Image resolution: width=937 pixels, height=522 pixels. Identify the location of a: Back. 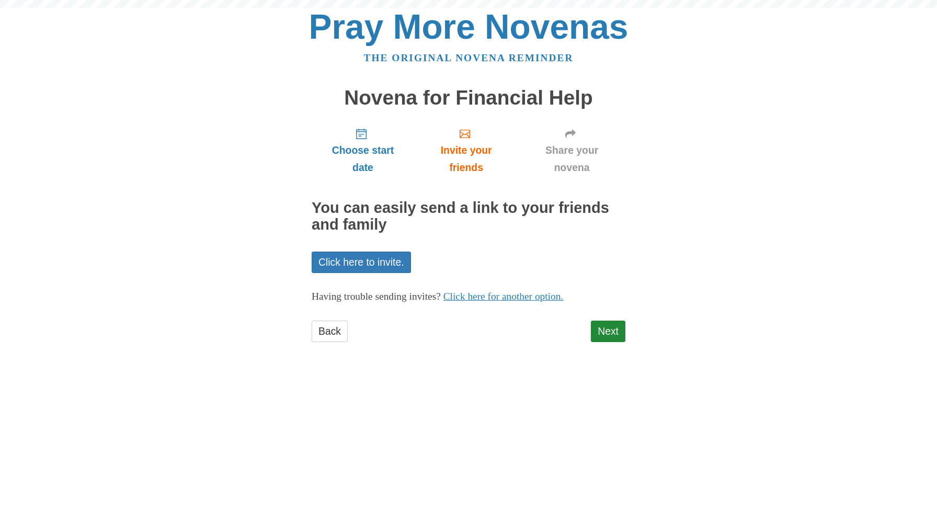
(330, 331).